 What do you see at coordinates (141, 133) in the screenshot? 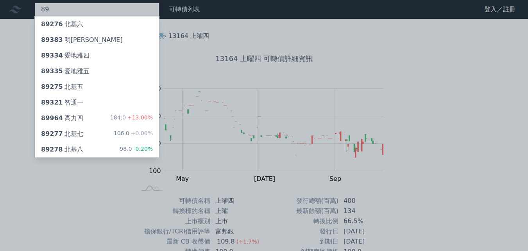
I see `span: +0.00%` at bounding box center [141, 133].